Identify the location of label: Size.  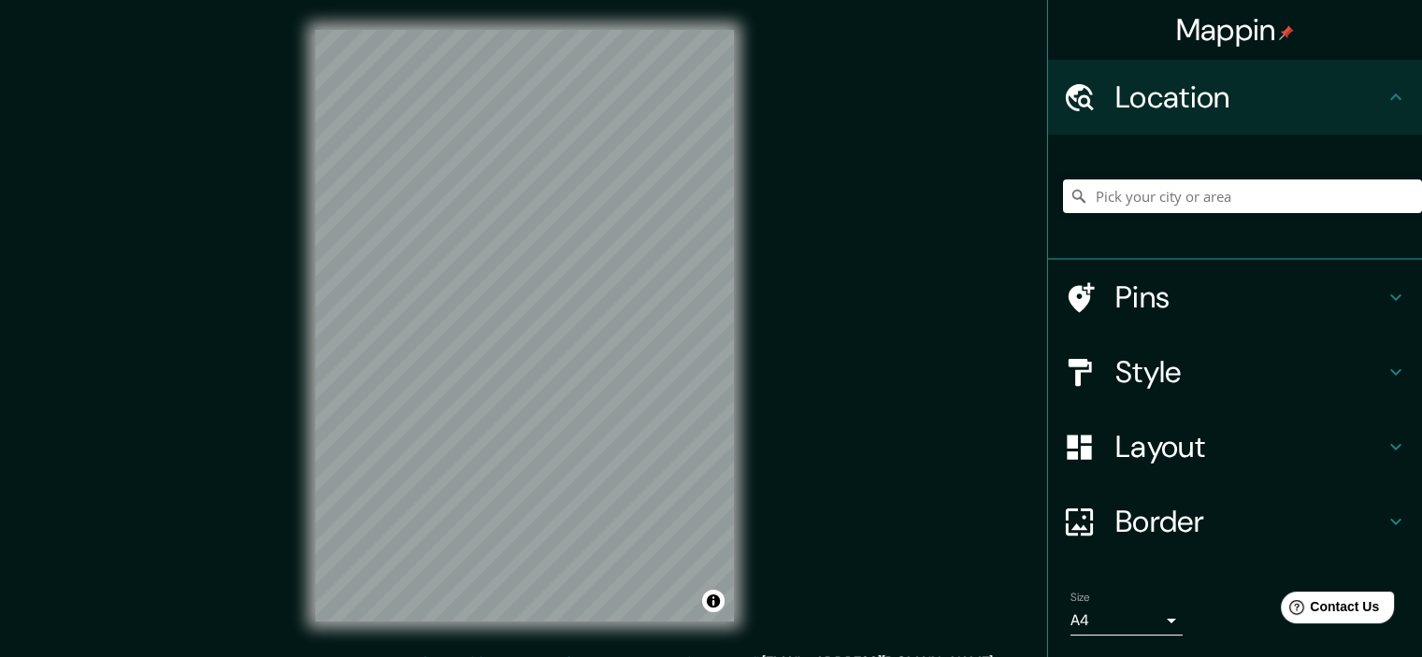
(1080, 597).